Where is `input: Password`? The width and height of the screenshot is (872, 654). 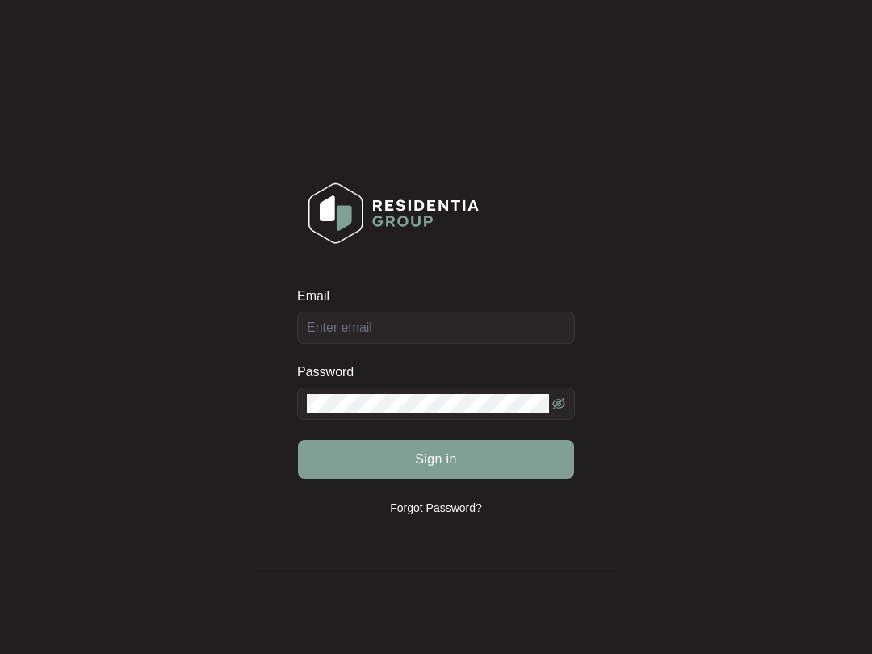 input: Password is located at coordinates (428, 404).